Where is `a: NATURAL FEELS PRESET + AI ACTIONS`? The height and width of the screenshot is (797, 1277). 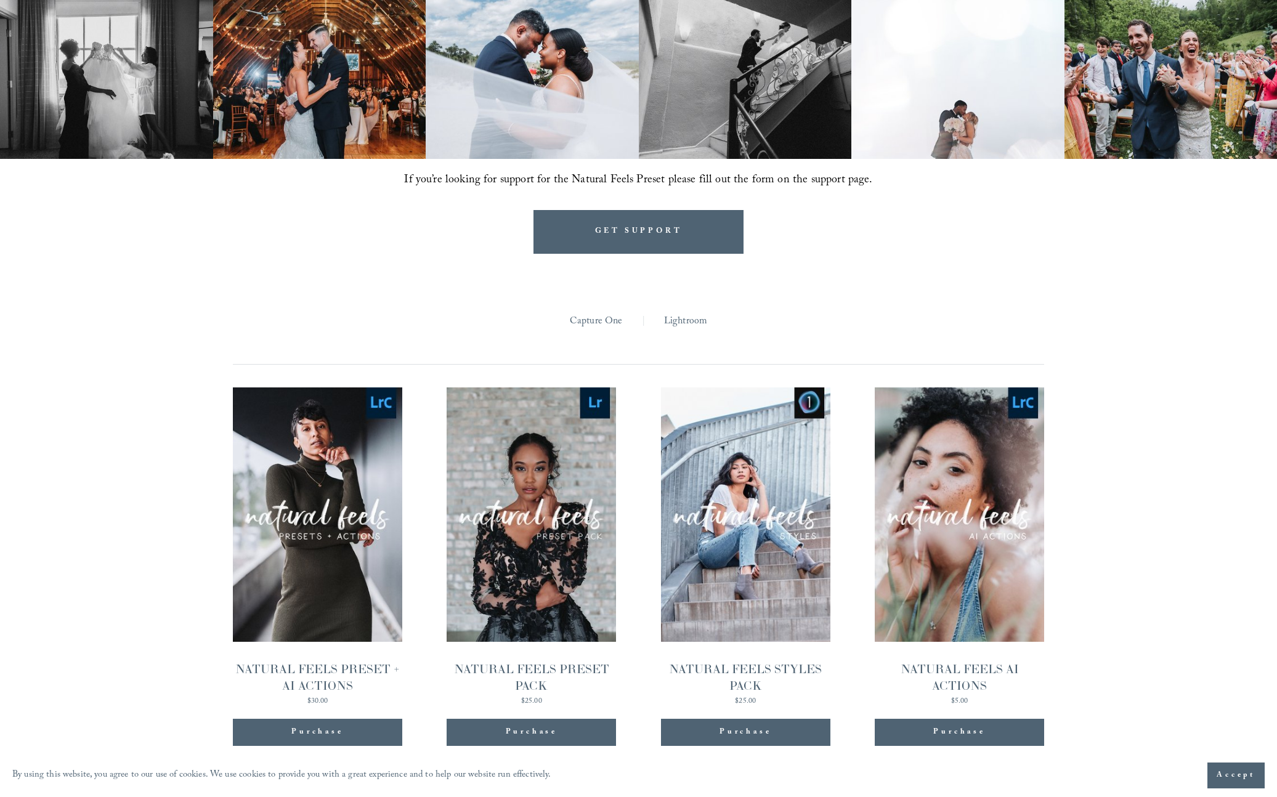
a: NATURAL FEELS PRESET + AI ACTIONS is located at coordinates (317, 546).